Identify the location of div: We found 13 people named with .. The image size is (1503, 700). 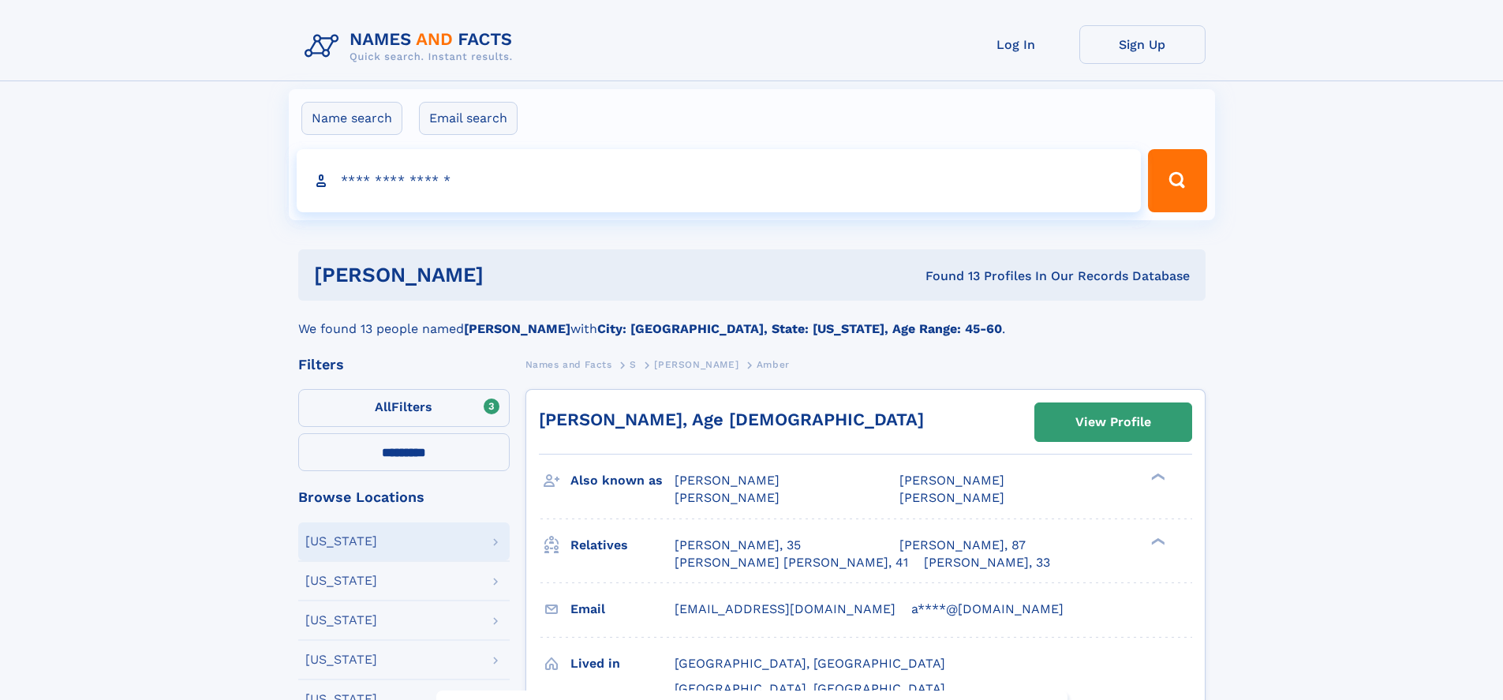
(752, 320).